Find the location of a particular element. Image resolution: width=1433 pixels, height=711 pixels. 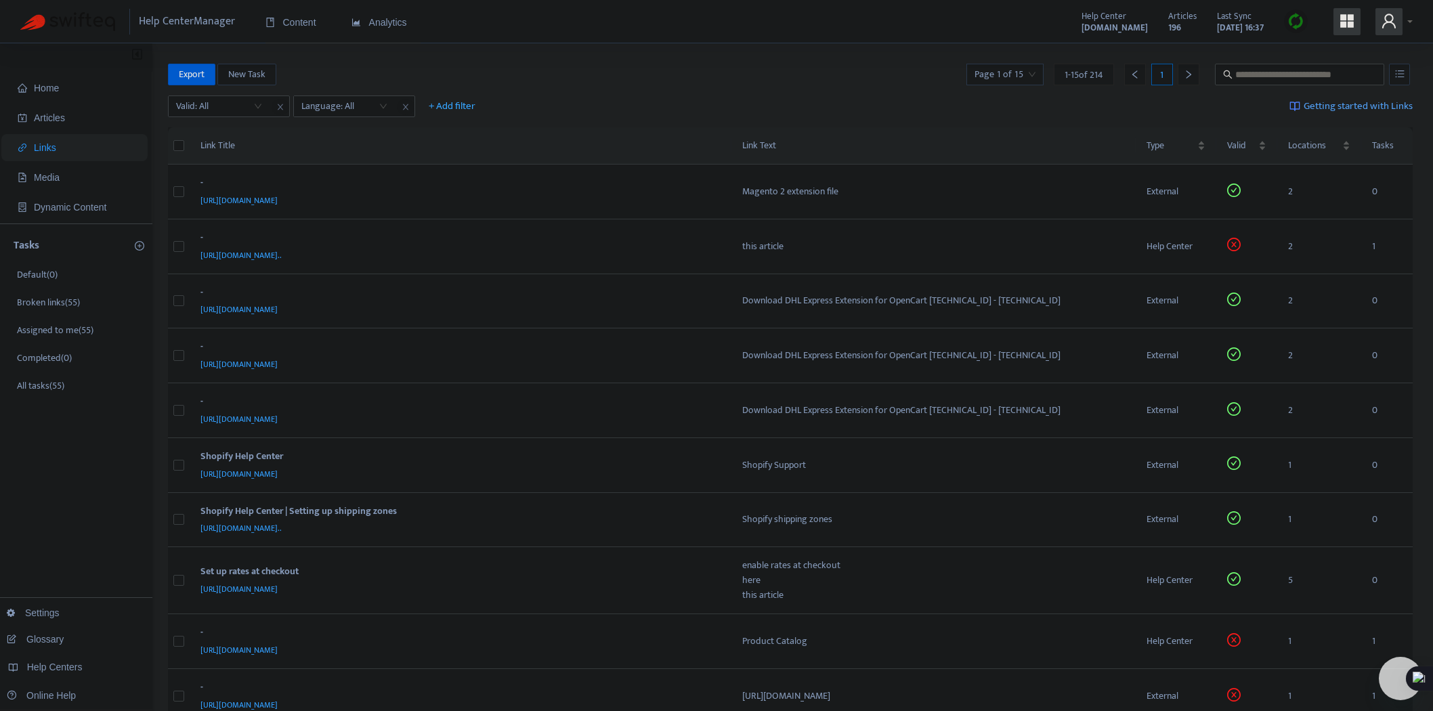

button: + Add filter is located at coordinates (452, 106).